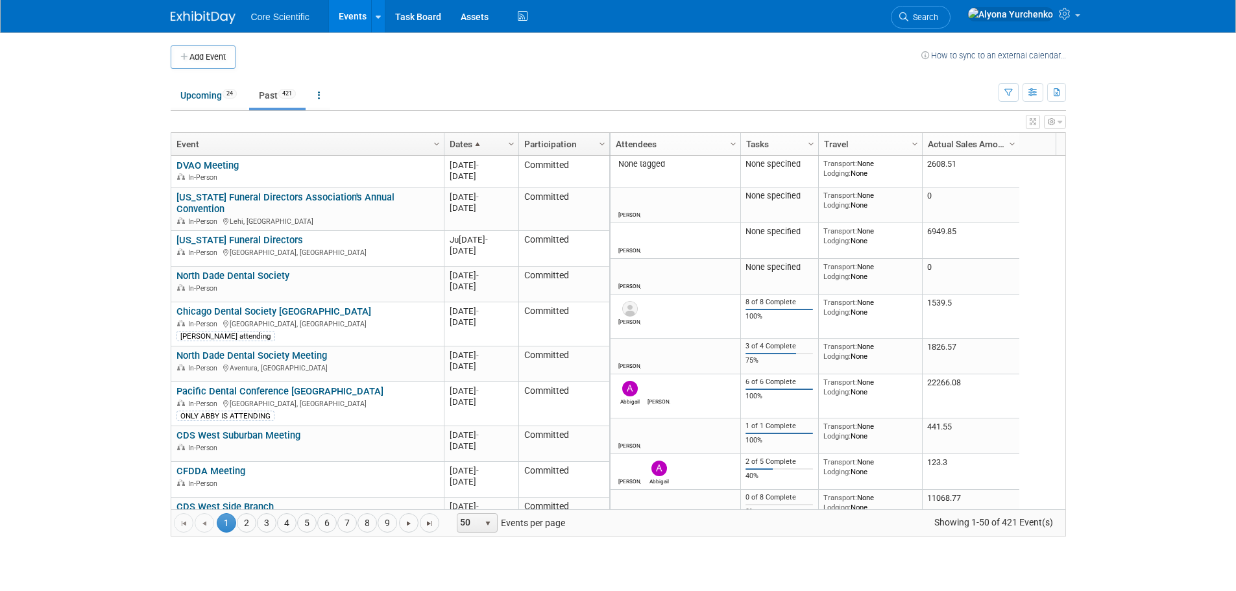 Image resolution: width=1236 pixels, height=591 pixels. Describe the element at coordinates (971, 317) in the screenshot. I see `td: 1539.5` at that location.